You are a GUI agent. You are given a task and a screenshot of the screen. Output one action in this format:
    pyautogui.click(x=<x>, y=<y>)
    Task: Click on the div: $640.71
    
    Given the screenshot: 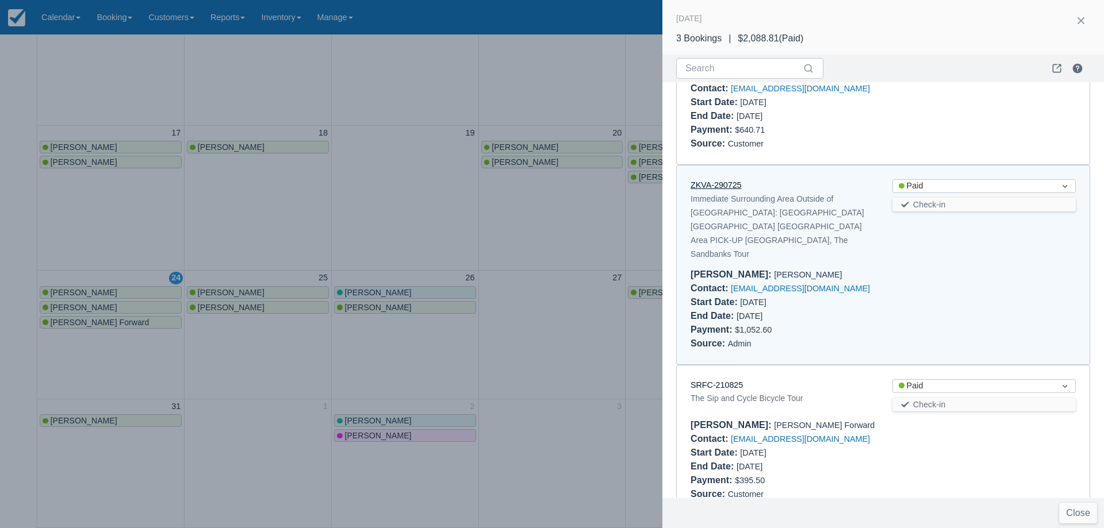 What is the action you would take?
    pyautogui.click(x=883, y=130)
    